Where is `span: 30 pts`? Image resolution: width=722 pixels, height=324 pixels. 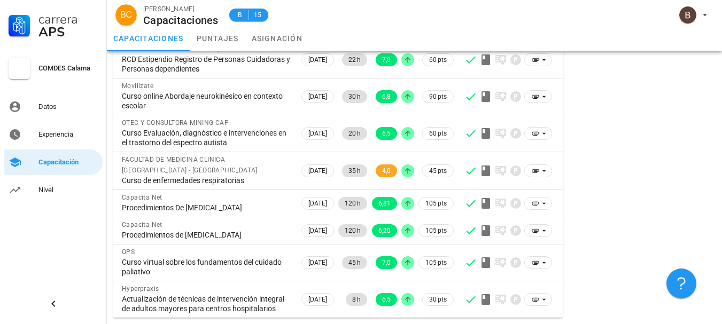 span: 30 pts is located at coordinates (438, 300).